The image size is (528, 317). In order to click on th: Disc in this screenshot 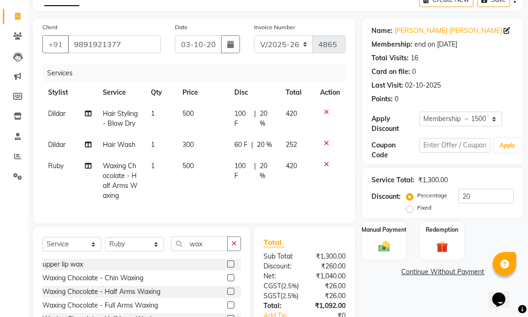, I will do `click(254, 92)`.